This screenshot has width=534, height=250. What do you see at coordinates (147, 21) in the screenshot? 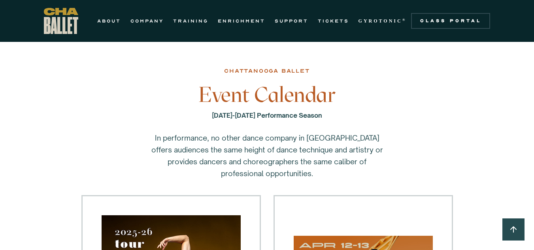
I see `a: COMPANY` at bounding box center [147, 21].